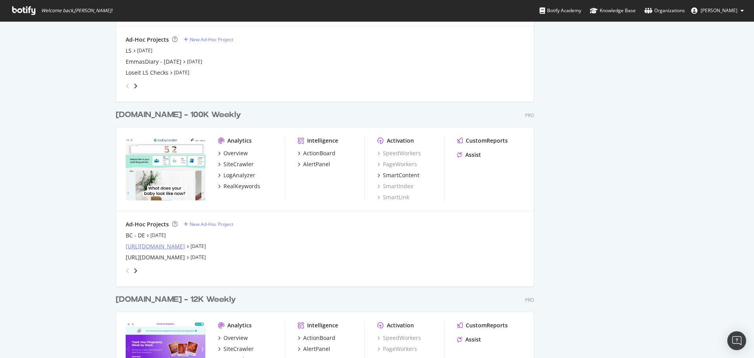  What do you see at coordinates (393, 197) in the screenshot?
I see `div: SmartLink` at bounding box center [393, 197].